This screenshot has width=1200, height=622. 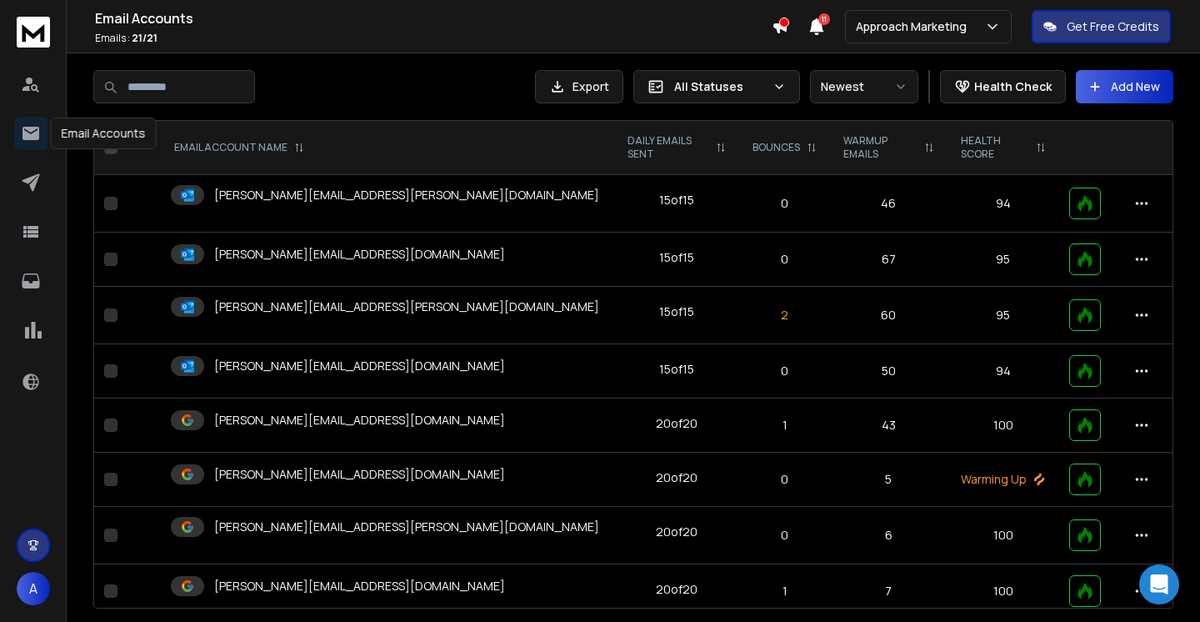 I want to click on button: Add New, so click(x=1125, y=87).